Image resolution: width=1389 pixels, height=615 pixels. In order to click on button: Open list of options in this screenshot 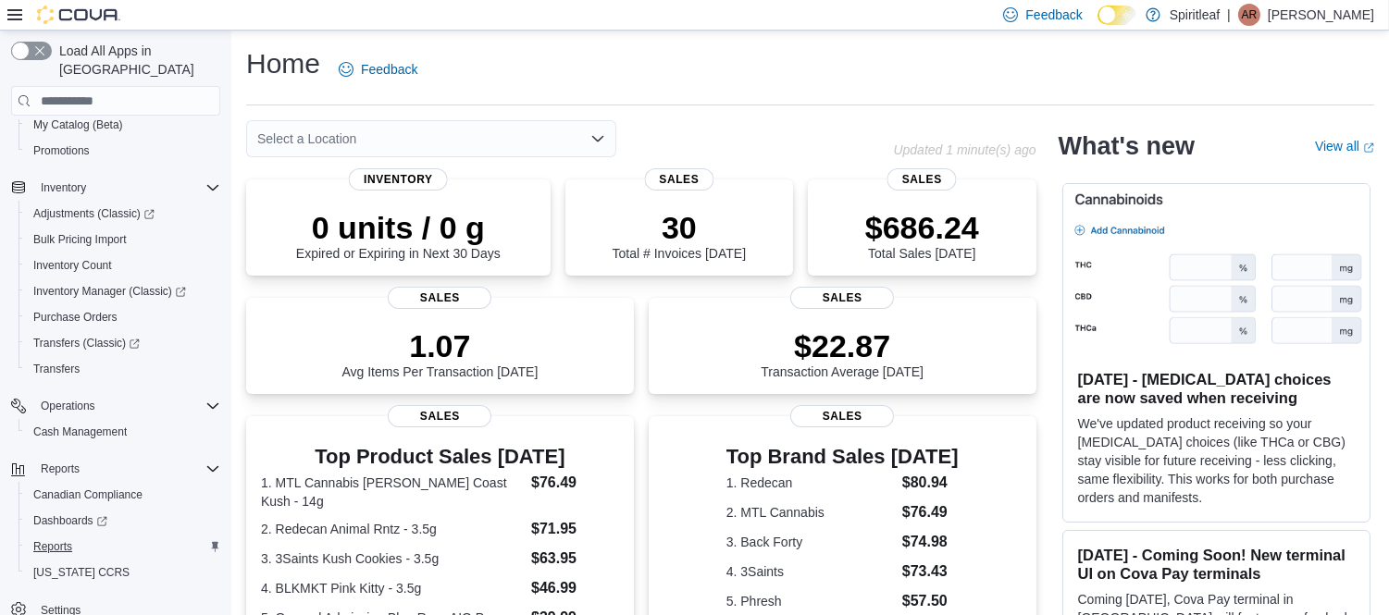, I will do `click(598, 139)`.